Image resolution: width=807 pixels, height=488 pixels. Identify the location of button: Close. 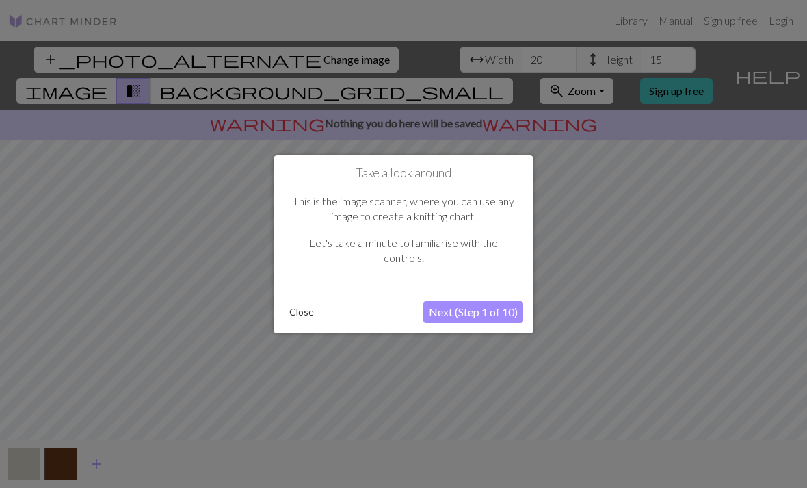
(302, 312).